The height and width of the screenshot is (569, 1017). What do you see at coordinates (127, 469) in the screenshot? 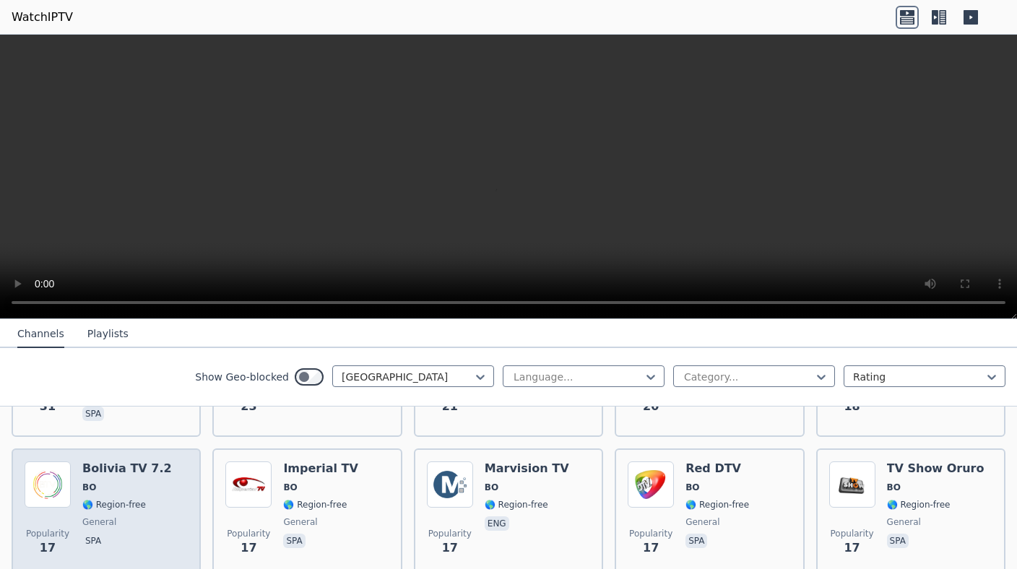
I see `h6: Bolivia TV 7.2` at bounding box center [127, 469].